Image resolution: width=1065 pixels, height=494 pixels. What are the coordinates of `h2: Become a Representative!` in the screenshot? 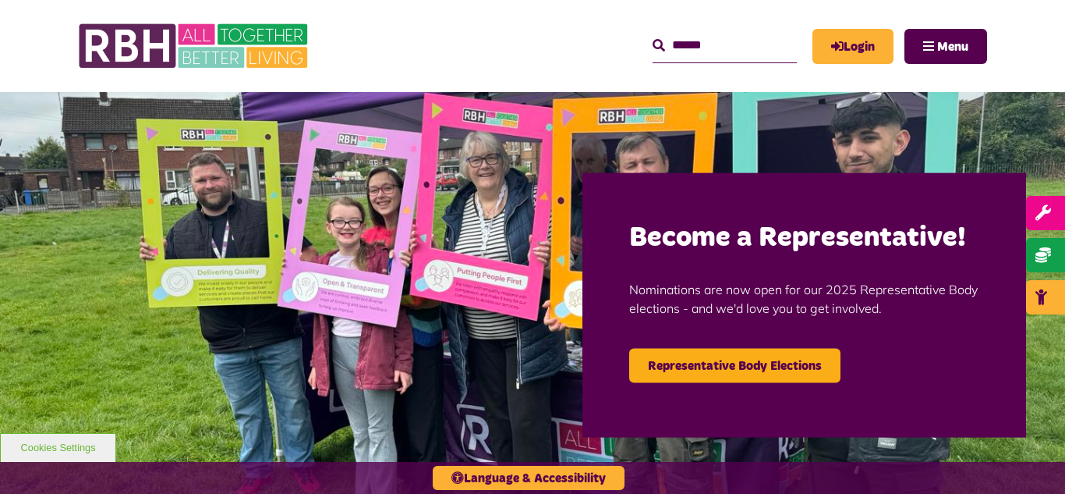 It's located at (804, 237).